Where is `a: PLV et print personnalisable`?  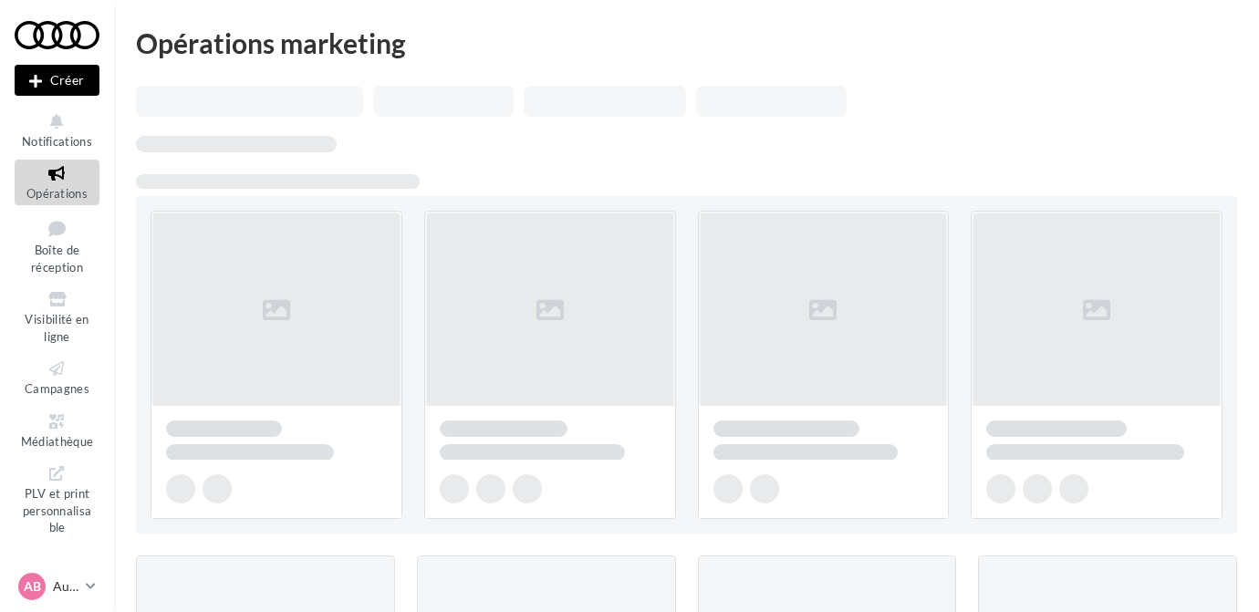 a: PLV et print personnalisable is located at coordinates (57, 499).